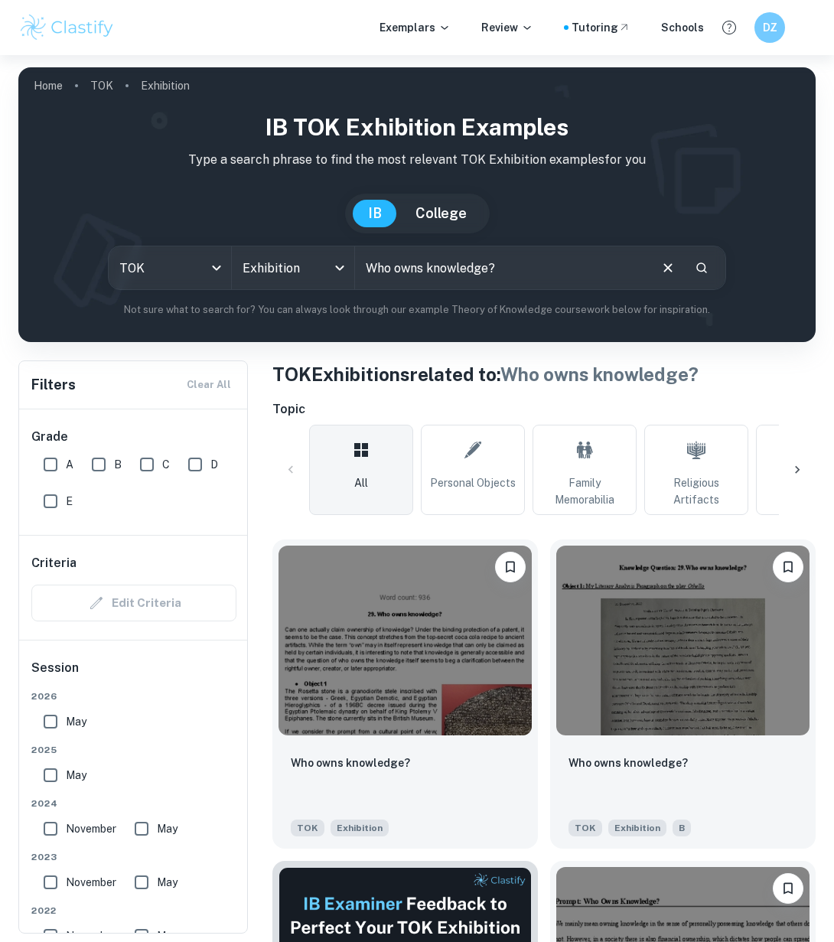 Image resolution: width=834 pixels, height=942 pixels. I want to click on input: E.g. present and past knowledge, religious objects, Rubik's Cube..., so click(501, 268).